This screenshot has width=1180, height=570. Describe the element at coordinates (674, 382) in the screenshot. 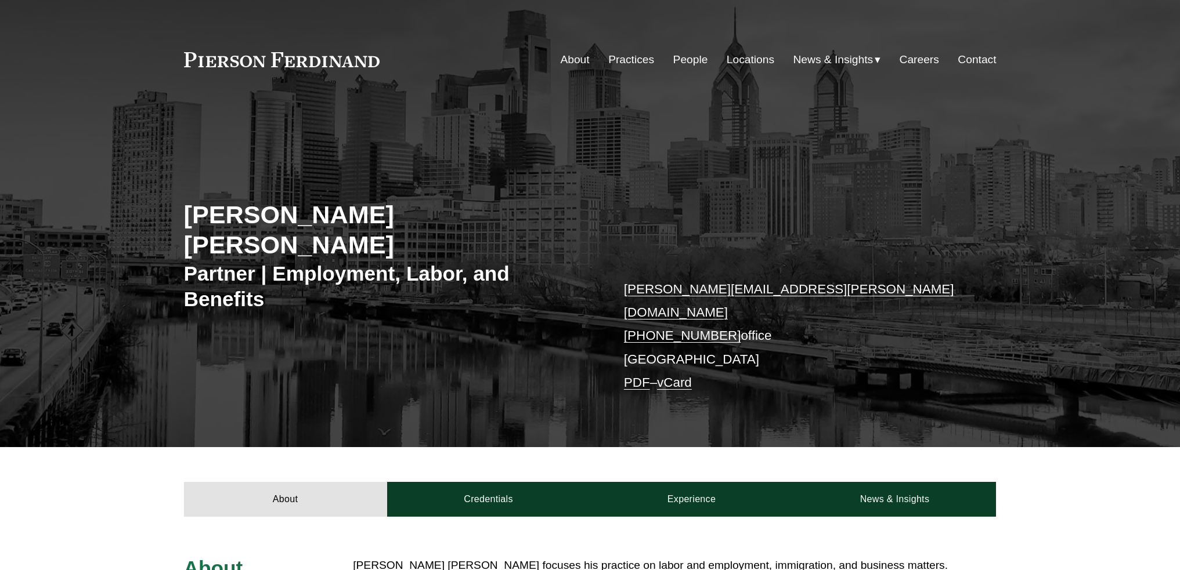

I see `a: vCard` at that location.